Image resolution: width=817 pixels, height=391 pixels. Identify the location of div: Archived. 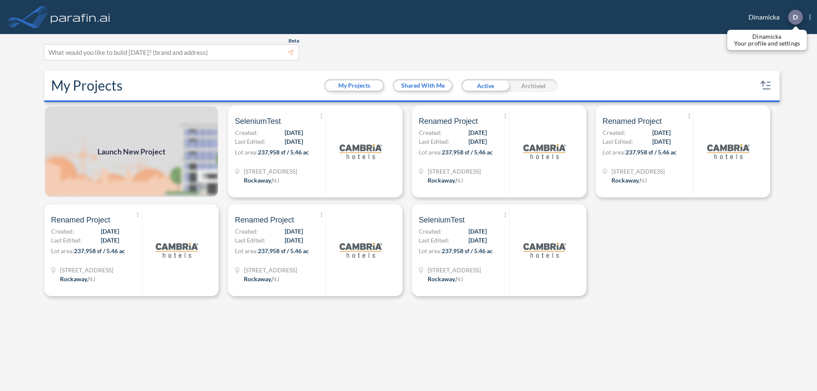
(533, 86).